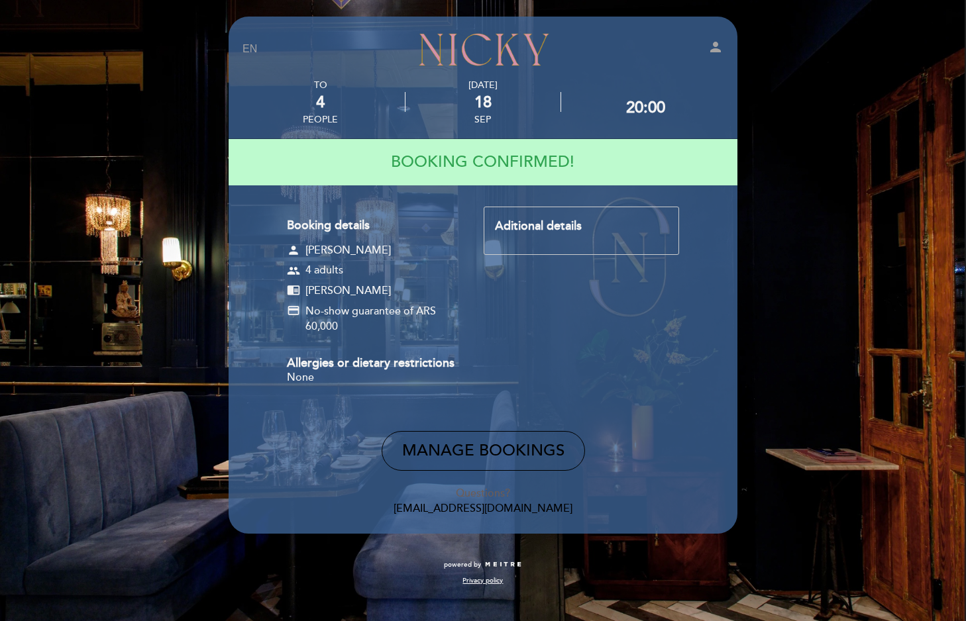 This screenshot has width=966, height=621. What do you see at coordinates (373, 226) in the screenshot?
I see `div: Booking details` at bounding box center [373, 226].